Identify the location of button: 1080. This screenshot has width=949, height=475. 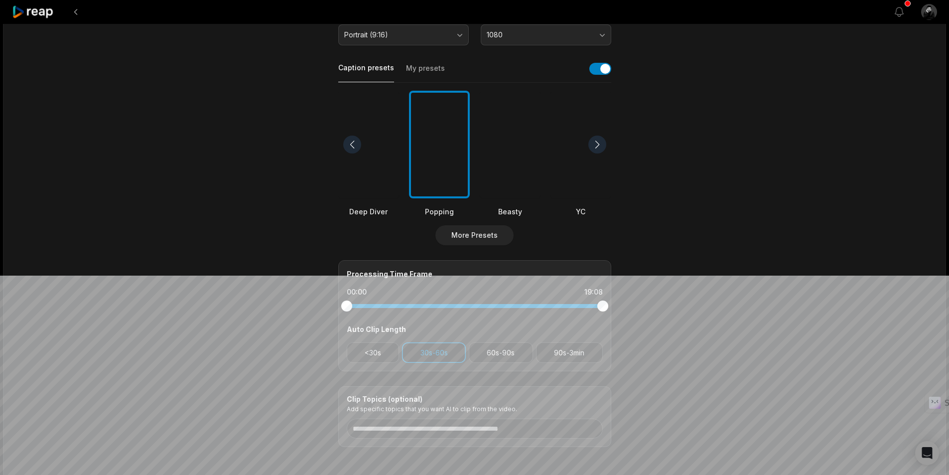
(546, 35).